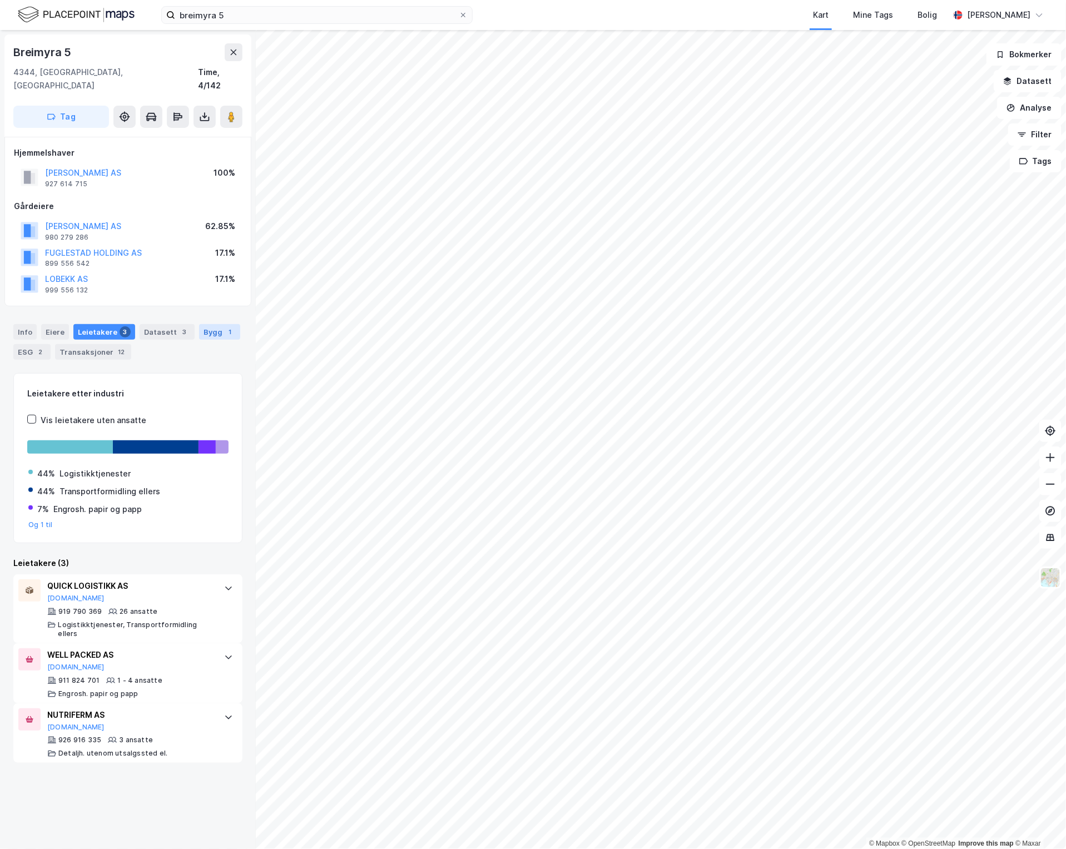  Describe the element at coordinates (93, 352) in the screenshot. I see `div: Transaksjoner` at that location.